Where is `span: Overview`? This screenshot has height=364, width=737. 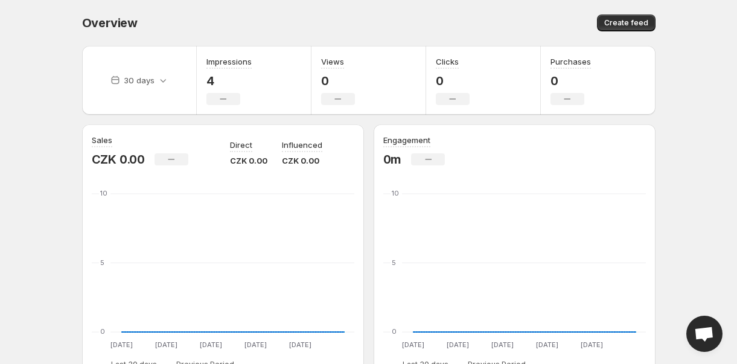 span: Overview is located at coordinates (110, 23).